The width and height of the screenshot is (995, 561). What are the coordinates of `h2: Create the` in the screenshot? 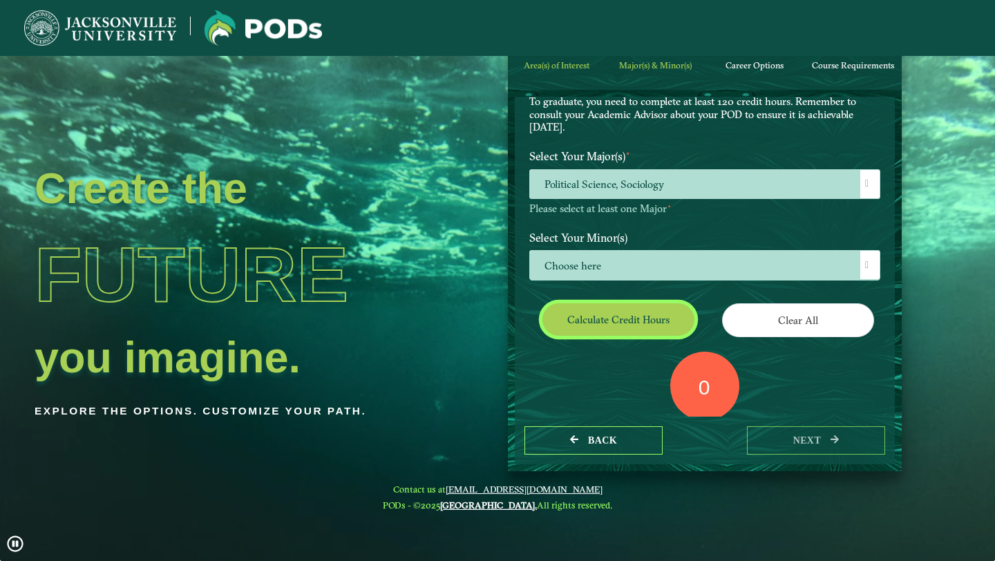 It's located at (224, 188).